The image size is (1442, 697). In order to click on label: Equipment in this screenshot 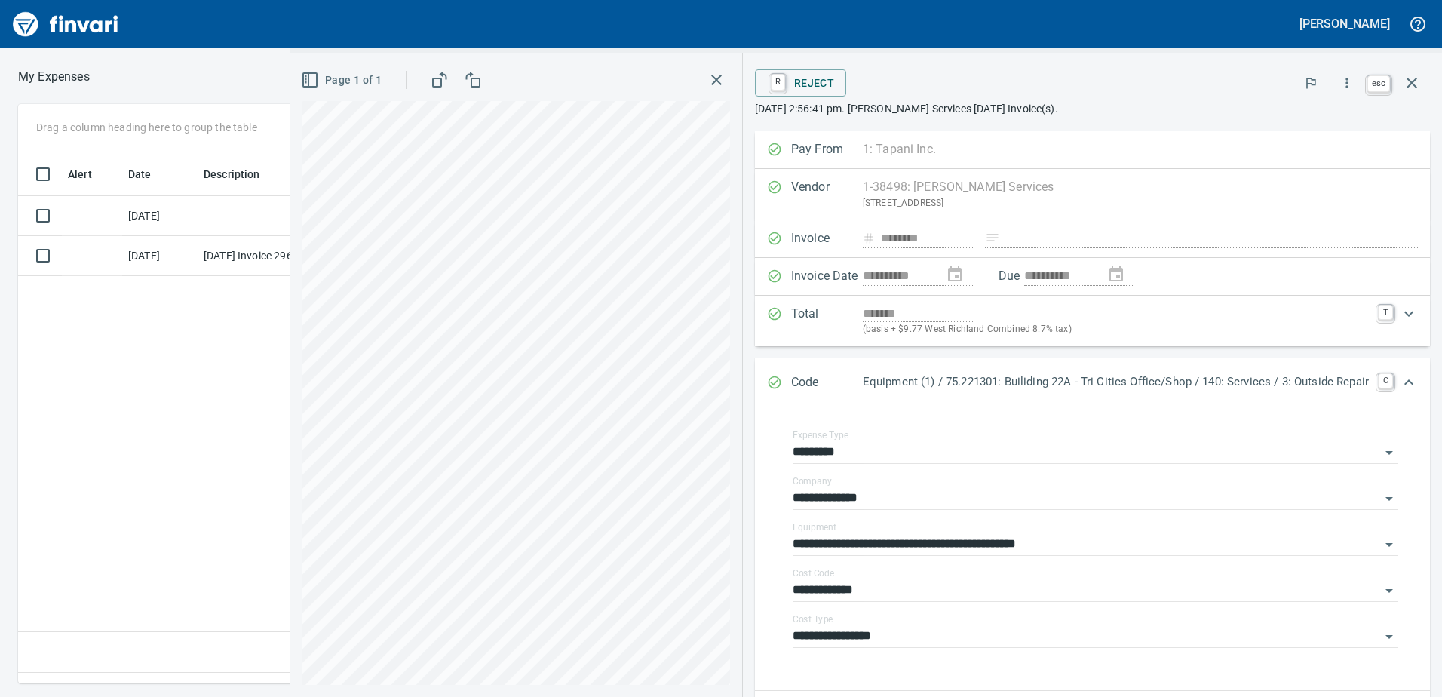, I will do `click(814, 527)`.